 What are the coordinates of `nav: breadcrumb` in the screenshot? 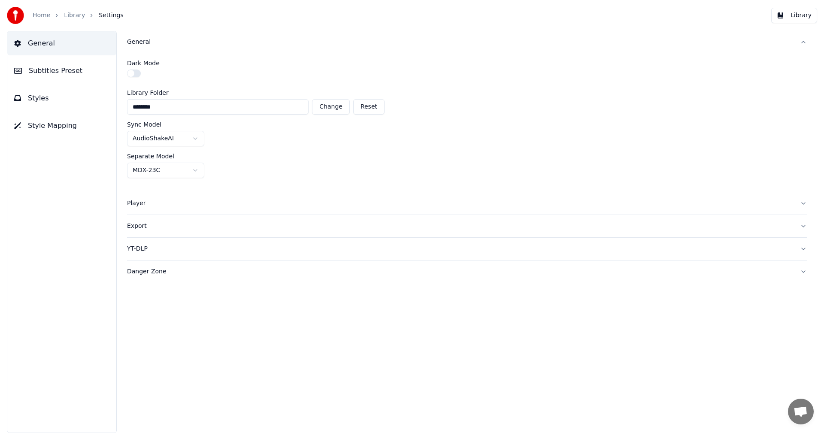 It's located at (78, 15).